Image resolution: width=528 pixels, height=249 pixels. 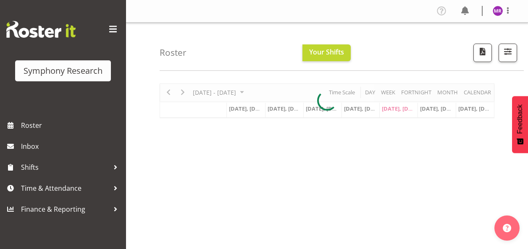 What do you see at coordinates (65, 189) in the screenshot?
I see `span: Time & Attendance` at bounding box center [65, 189].